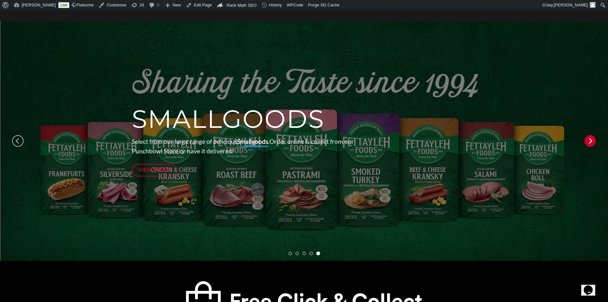  I want to click on li: Page dot 1, so click(290, 253).